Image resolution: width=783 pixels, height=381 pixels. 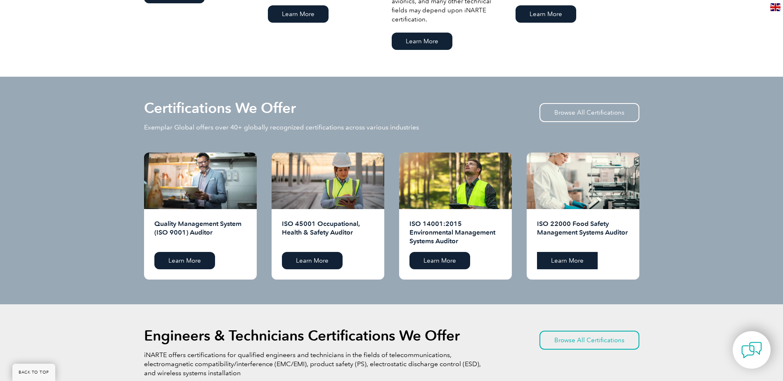 What do you see at coordinates (313, 364) in the screenshot?
I see `p: iNARTE offers certifications for qualified engineers and technicians in the fields of telecommuni...` at bounding box center [313, 364].